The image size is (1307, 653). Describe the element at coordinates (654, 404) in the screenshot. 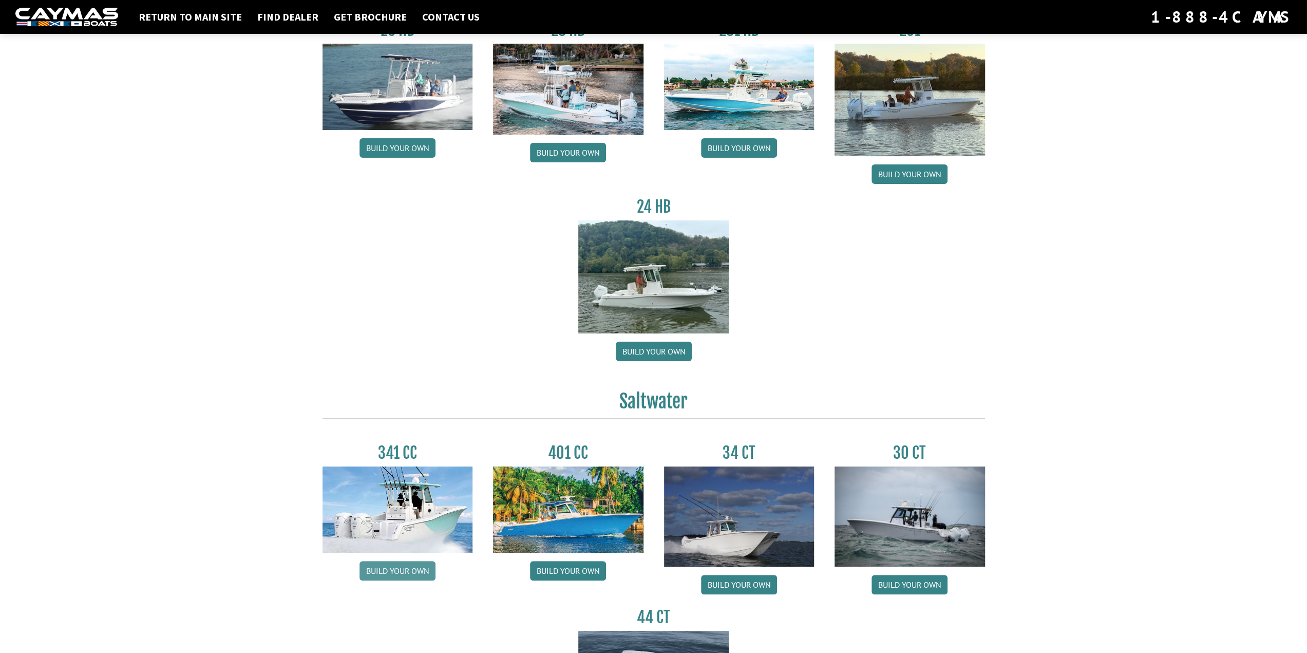

I see `h2: Saltwater` at that location.